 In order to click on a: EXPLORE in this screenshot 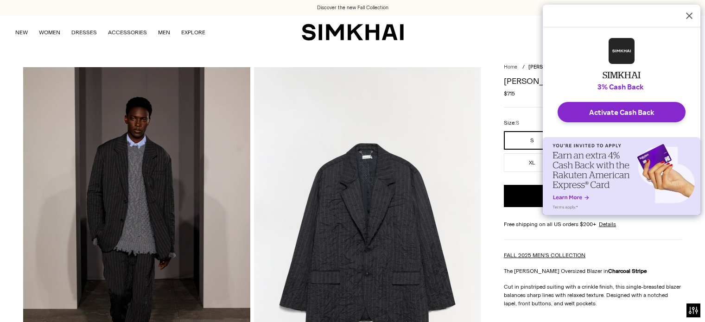, I will do `click(193, 32)`.